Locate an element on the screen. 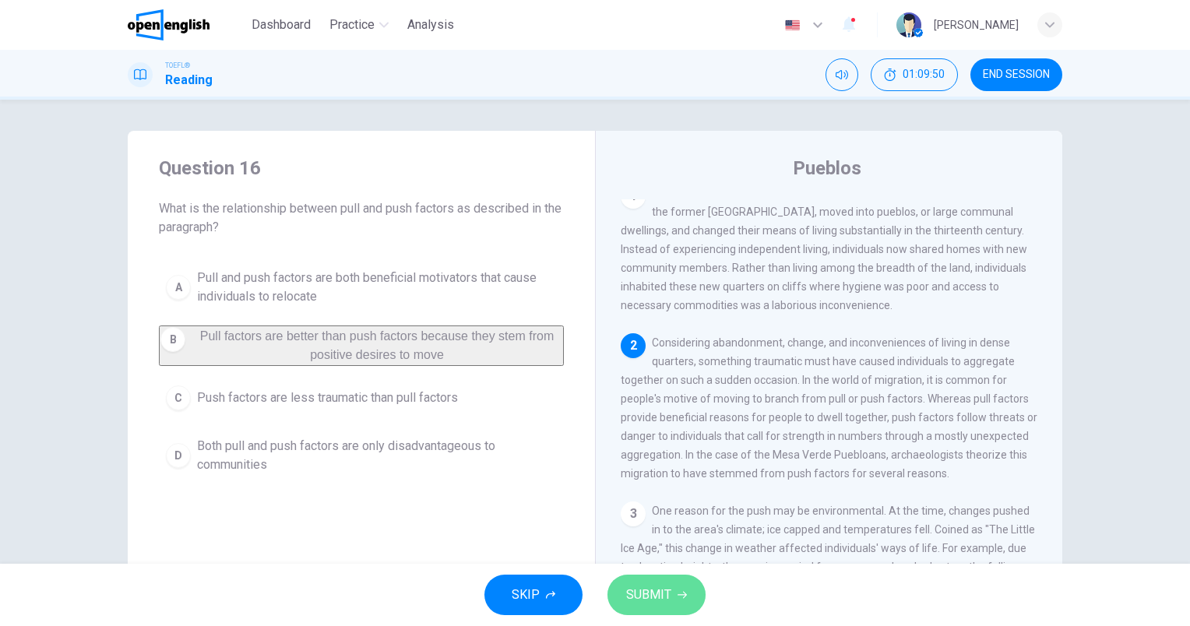 Image resolution: width=1190 pixels, height=626 pixels. button: SUBMIT is located at coordinates (656, 595).